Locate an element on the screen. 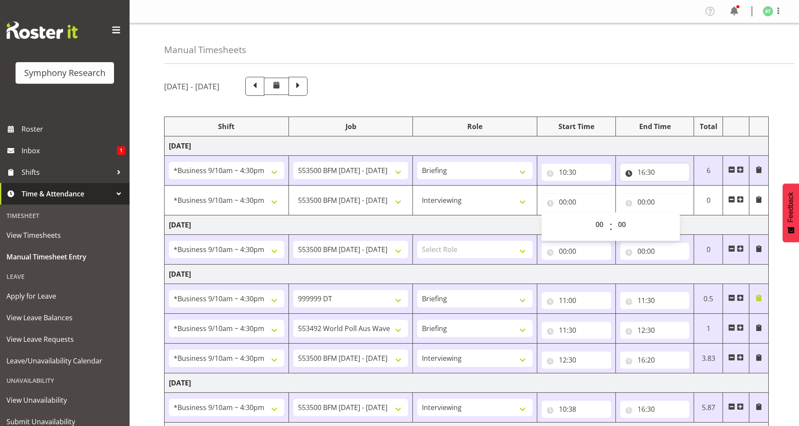  span: View Unavailability is located at coordinates (65, 400).